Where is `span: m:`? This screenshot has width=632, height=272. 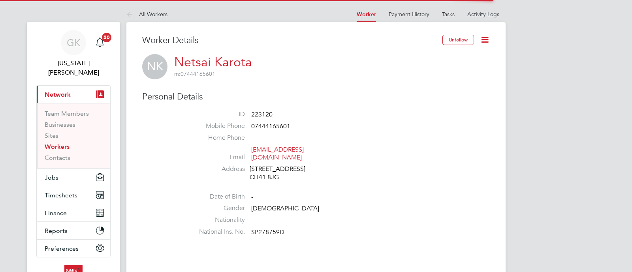
span: m: is located at coordinates (177, 74).